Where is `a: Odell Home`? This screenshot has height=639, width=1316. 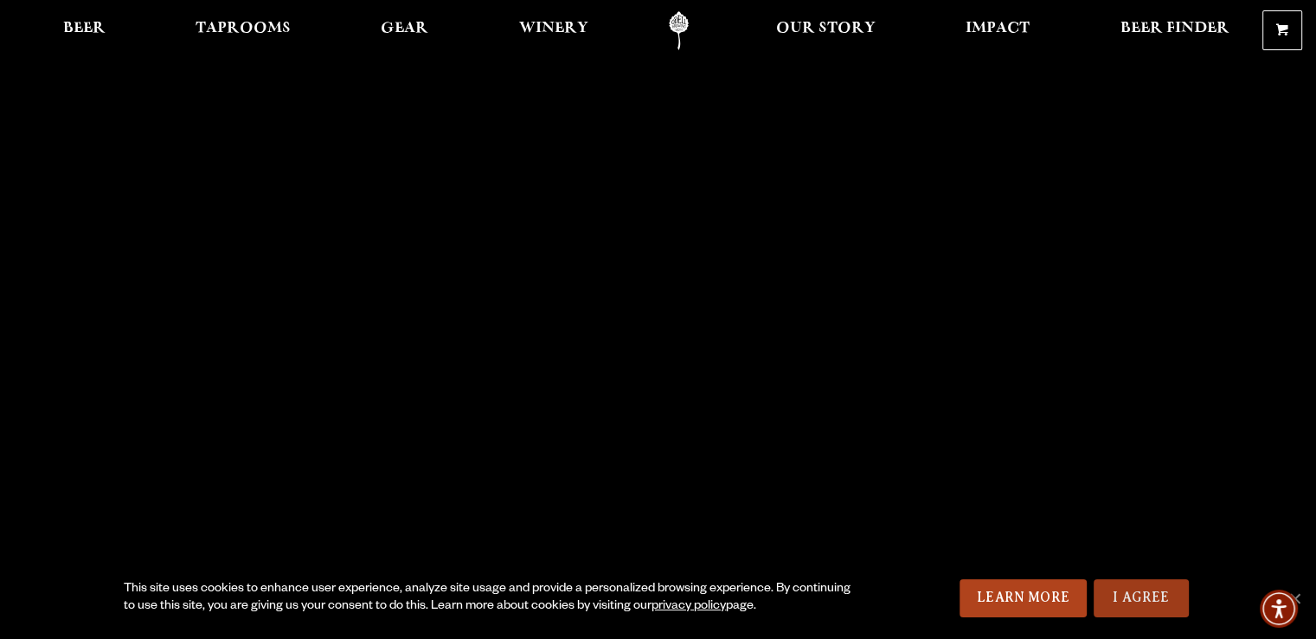 a: Odell Home is located at coordinates (678, 30).